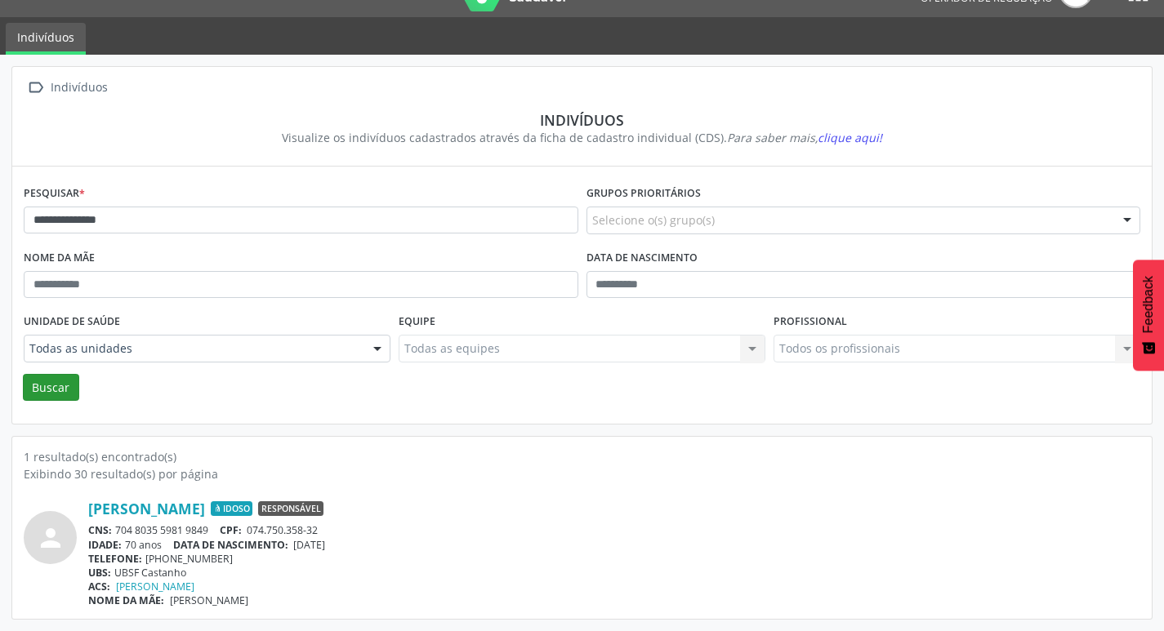 The width and height of the screenshot is (1164, 631). Describe the element at coordinates (193, 349) in the screenshot. I see `span: Todas as unidades` at that location.